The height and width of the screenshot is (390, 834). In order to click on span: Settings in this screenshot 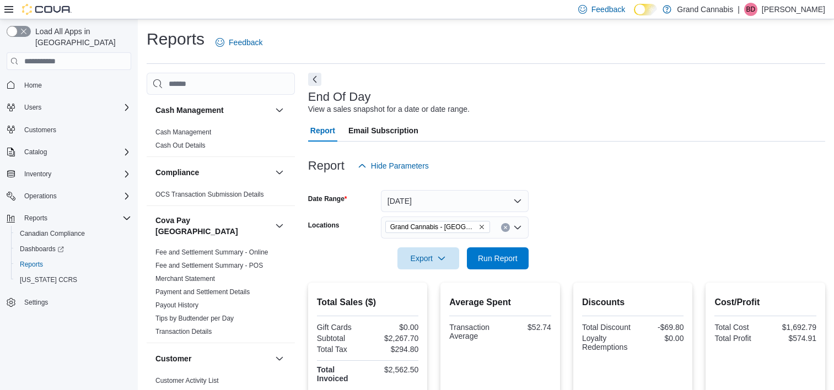, I will do `click(36, 303)`.